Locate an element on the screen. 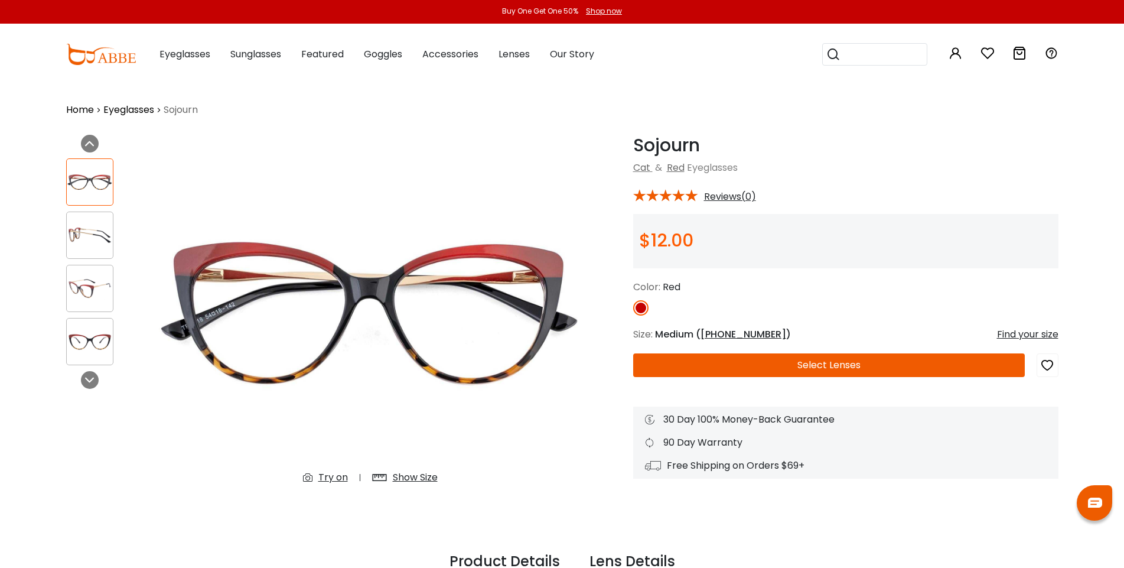 The width and height of the screenshot is (1124, 568). img: chat is located at coordinates (1095, 502).